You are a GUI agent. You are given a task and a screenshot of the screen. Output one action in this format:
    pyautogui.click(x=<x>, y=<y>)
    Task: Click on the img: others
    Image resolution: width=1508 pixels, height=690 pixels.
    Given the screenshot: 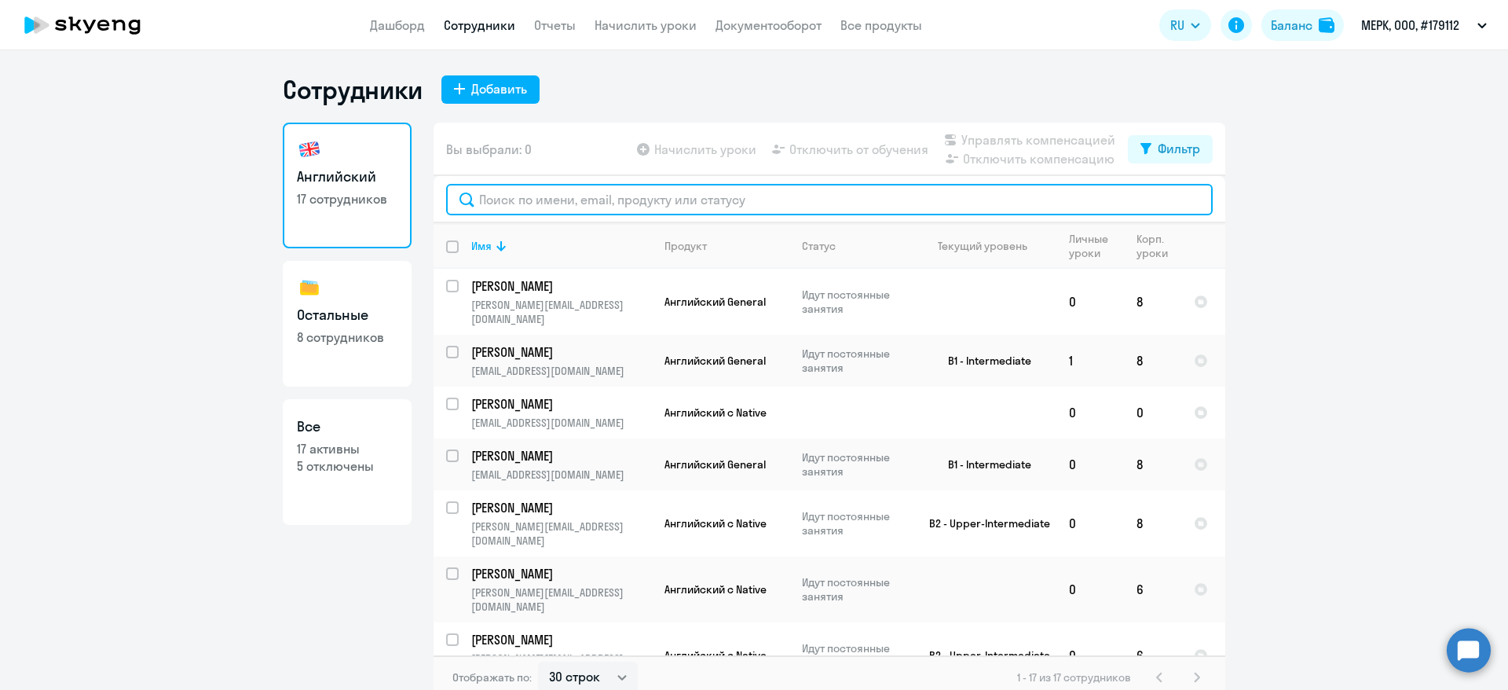 What is the action you would take?
    pyautogui.click(x=309, y=287)
    